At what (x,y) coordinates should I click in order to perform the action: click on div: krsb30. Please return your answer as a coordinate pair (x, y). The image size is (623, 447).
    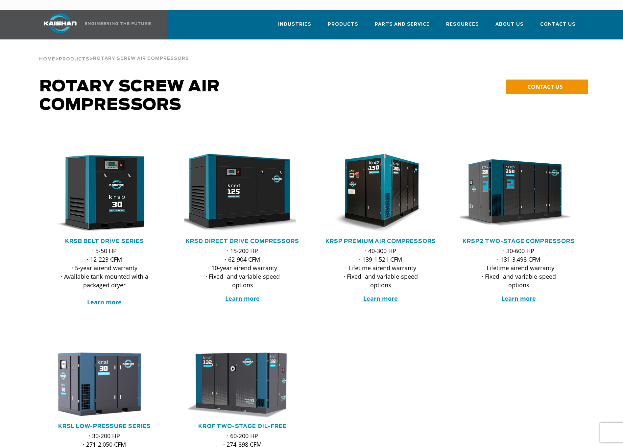
    Looking at the image, I should click on (104, 193).